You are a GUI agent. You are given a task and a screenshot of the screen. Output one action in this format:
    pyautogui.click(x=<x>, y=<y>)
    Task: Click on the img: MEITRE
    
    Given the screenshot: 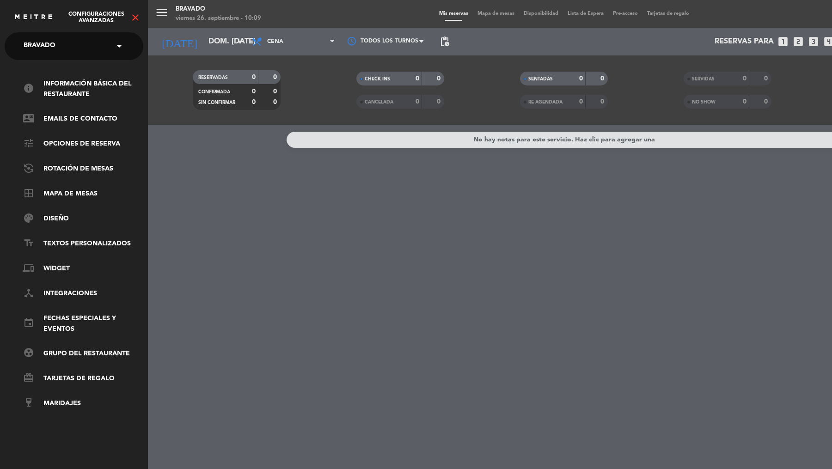 What is the action you would take?
    pyautogui.click(x=33, y=17)
    